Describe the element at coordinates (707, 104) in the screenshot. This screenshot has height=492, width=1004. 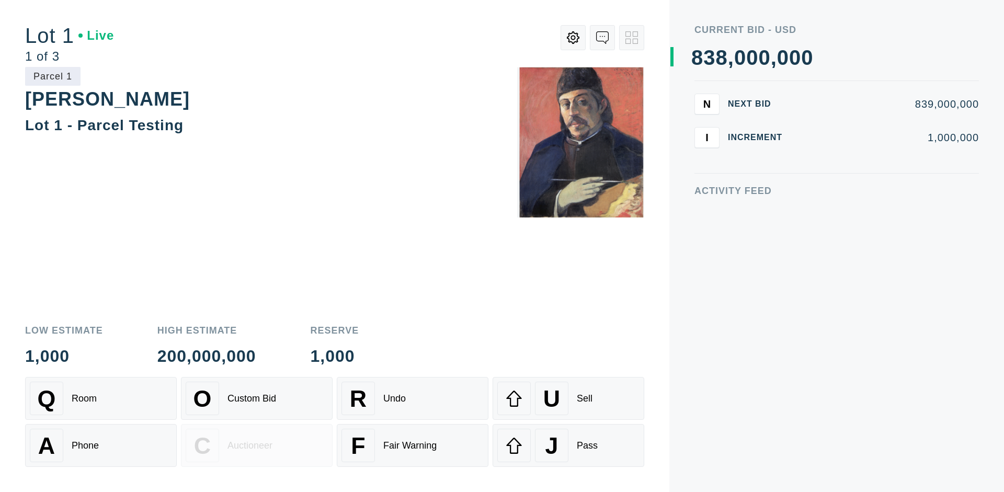
I see `span: N` at that location.